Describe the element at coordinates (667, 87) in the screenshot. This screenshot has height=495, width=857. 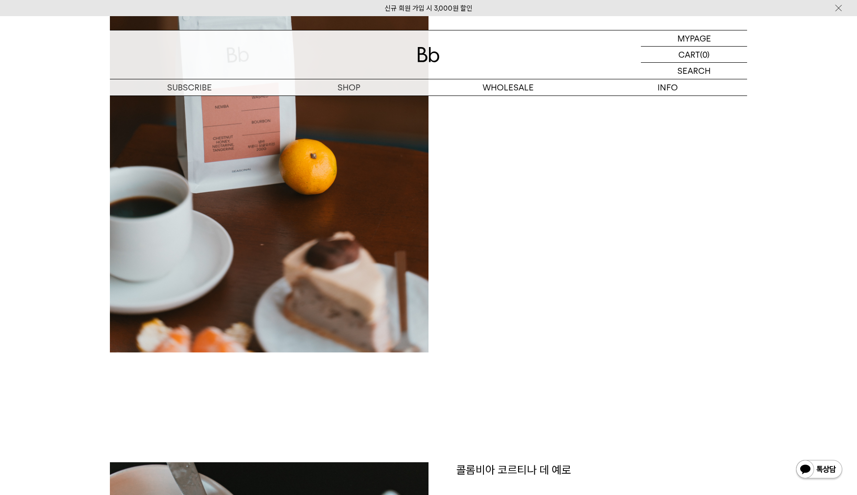
I see `p: INFO` at that location.